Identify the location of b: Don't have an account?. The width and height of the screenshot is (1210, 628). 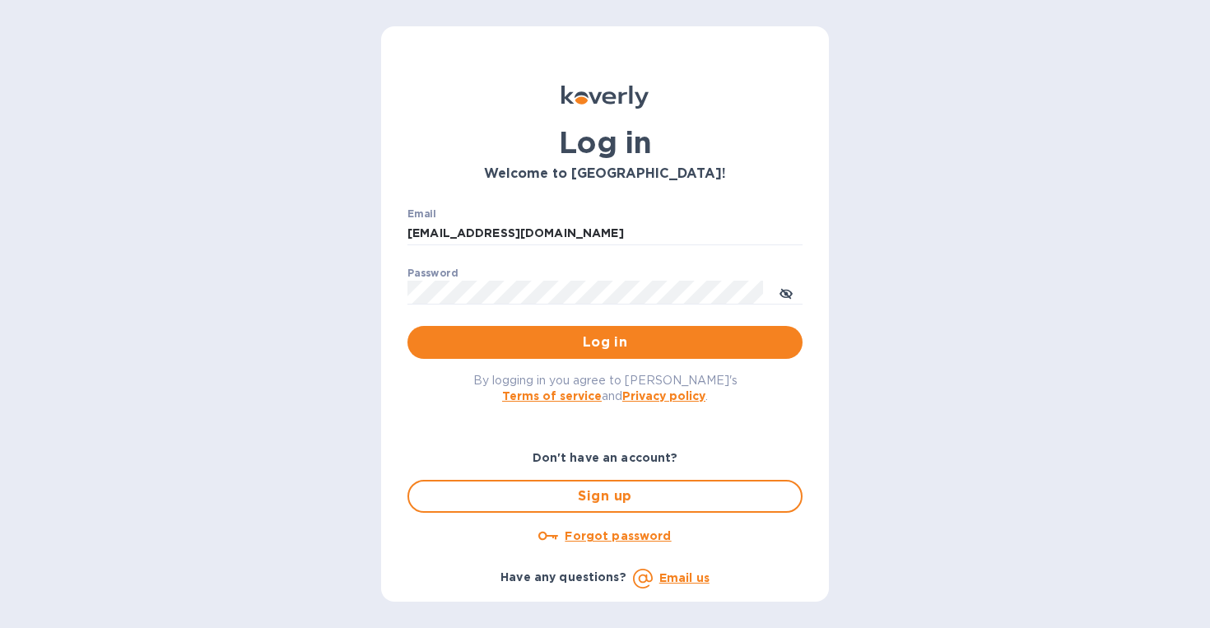
(605, 458).